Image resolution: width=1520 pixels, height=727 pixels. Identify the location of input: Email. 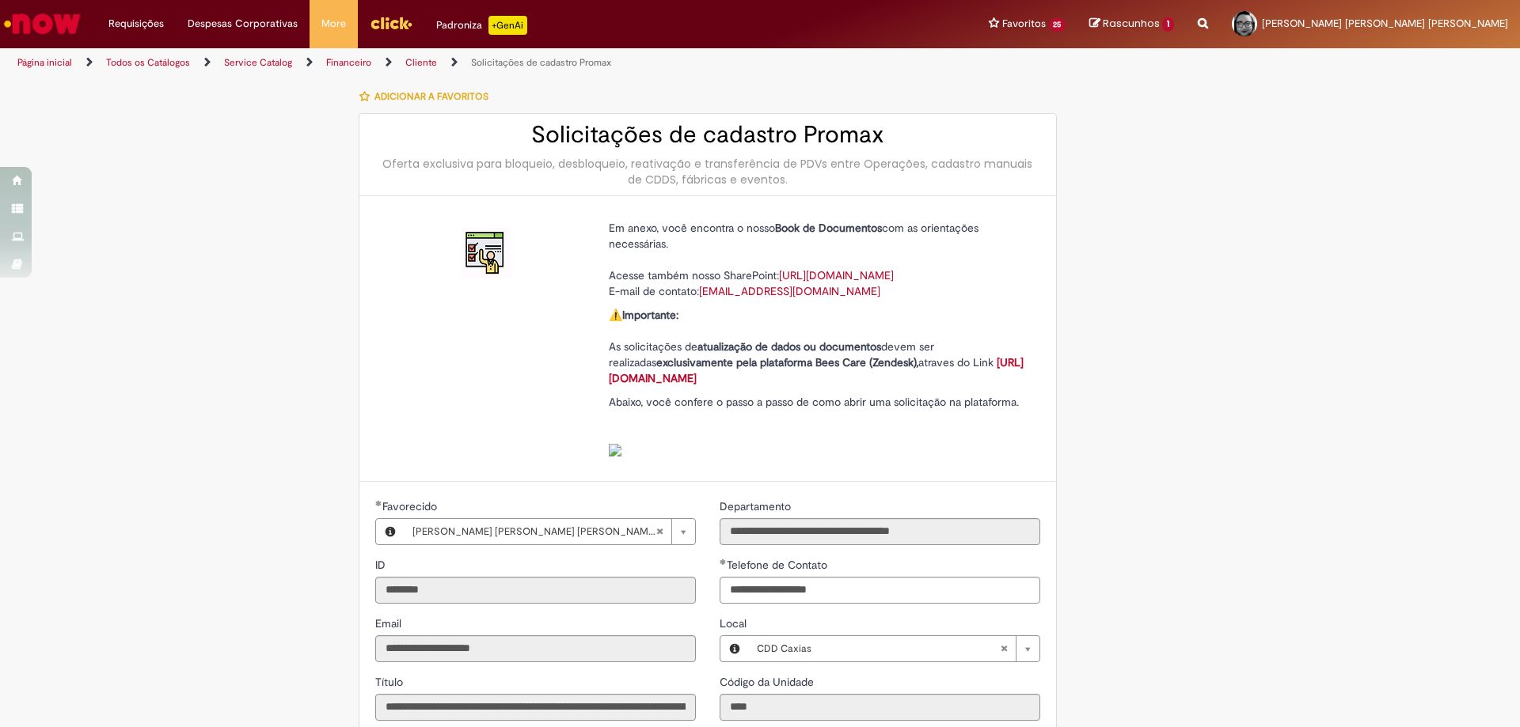
(535, 649).